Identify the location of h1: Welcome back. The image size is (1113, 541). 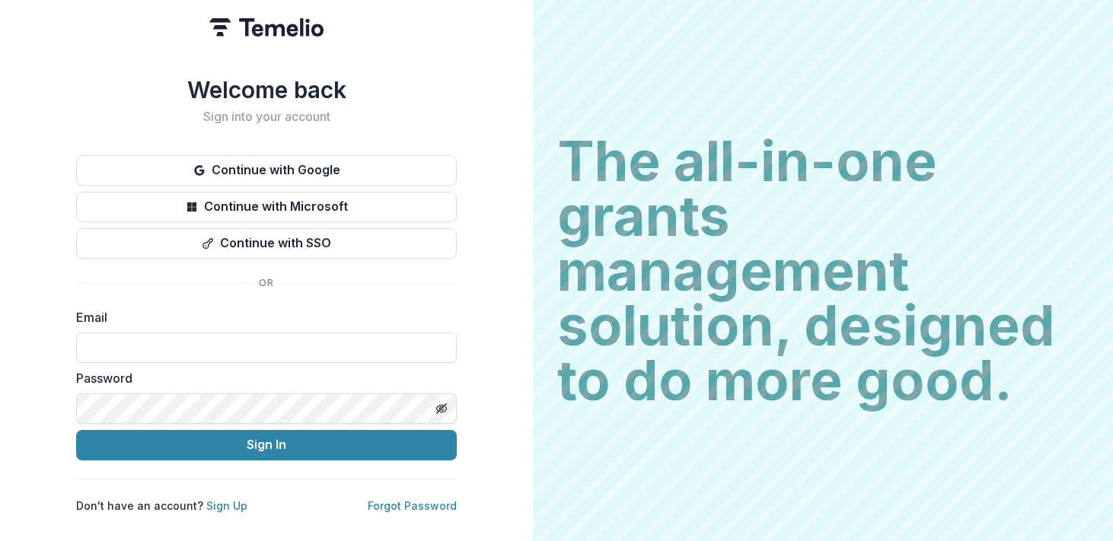
(266, 90).